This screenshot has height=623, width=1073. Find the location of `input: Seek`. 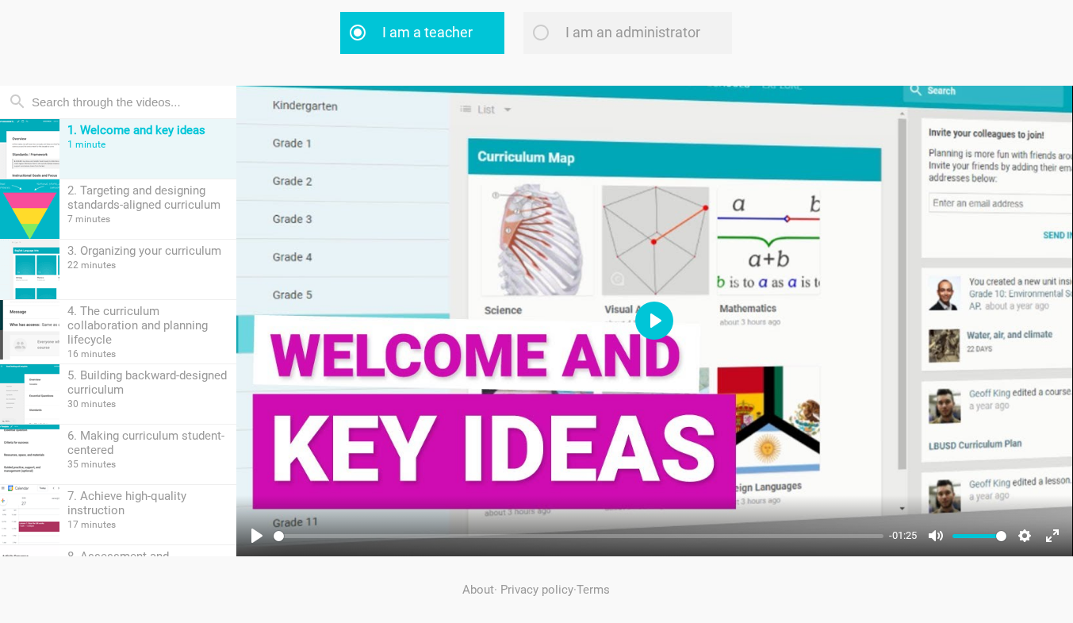

input: Seek is located at coordinates (578, 535).